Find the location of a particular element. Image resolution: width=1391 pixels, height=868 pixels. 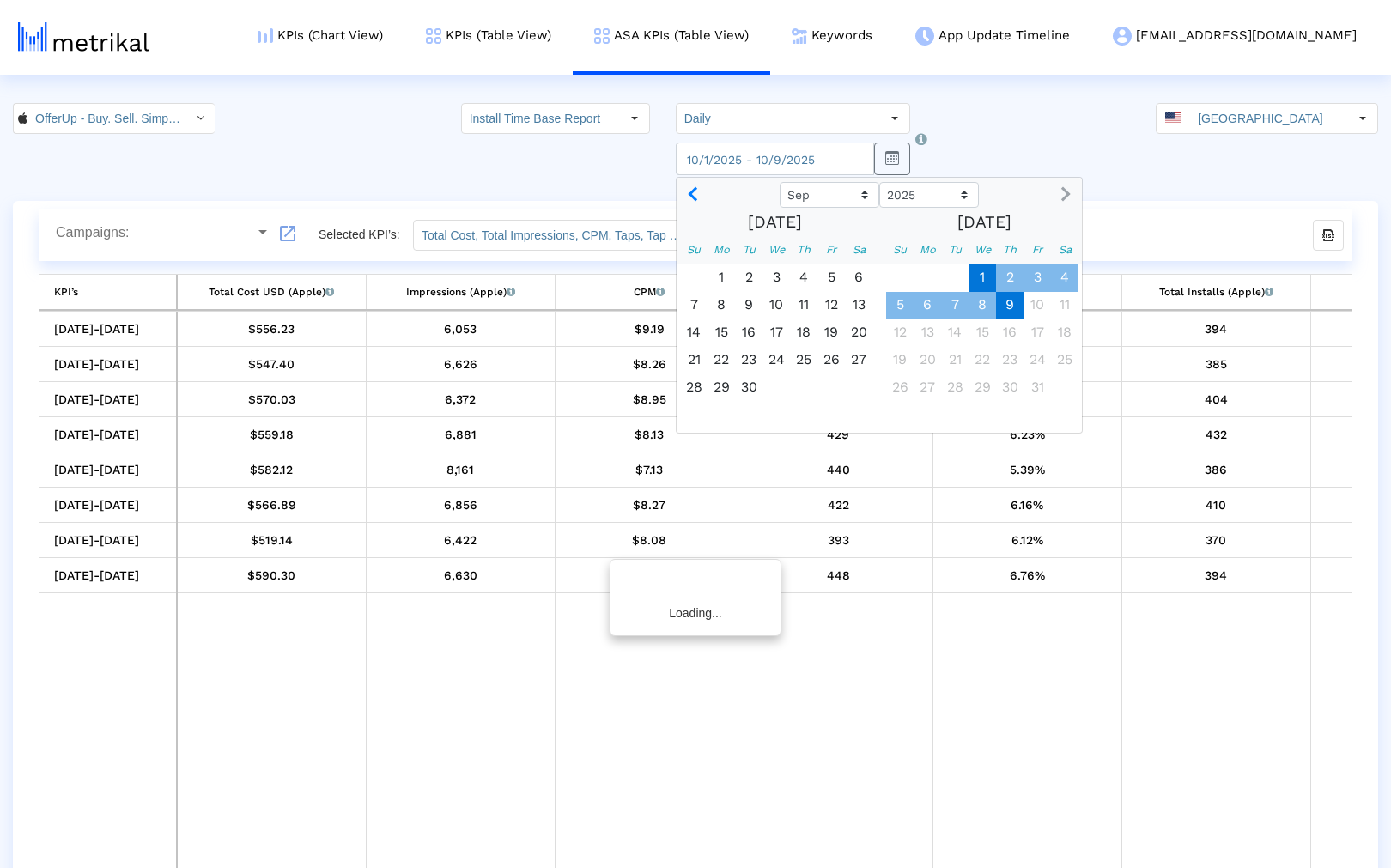

div: Fr is located at coordinates (831, 250).